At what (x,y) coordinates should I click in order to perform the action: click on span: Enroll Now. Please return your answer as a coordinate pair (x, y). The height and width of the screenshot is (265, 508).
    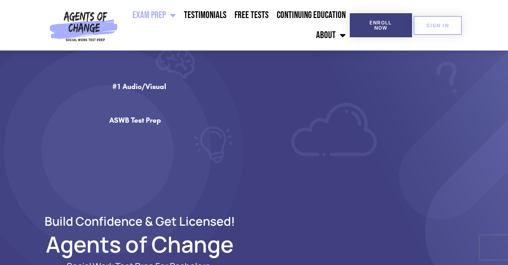
    Looking at the image, I should click on (381, 25).